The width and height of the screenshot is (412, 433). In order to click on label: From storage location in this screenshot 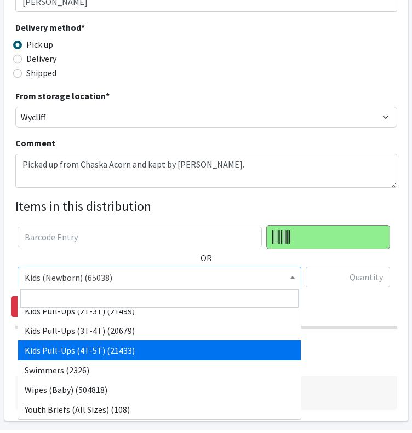, I will do `click(62, 96)`.